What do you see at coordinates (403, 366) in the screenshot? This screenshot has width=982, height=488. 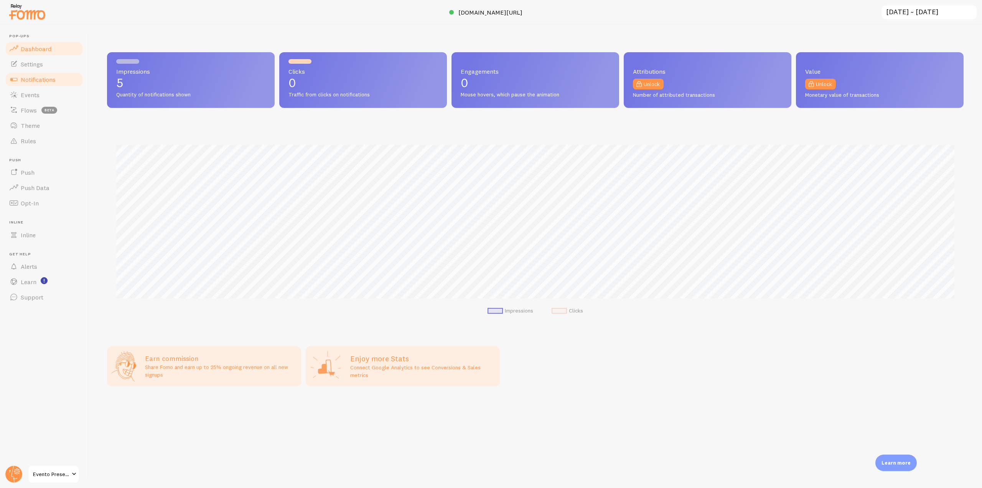 I see `a: Enjoy more Stats Connect Google Analytics to see Conversions & Sales metrics` at bounding box center [403, 366].